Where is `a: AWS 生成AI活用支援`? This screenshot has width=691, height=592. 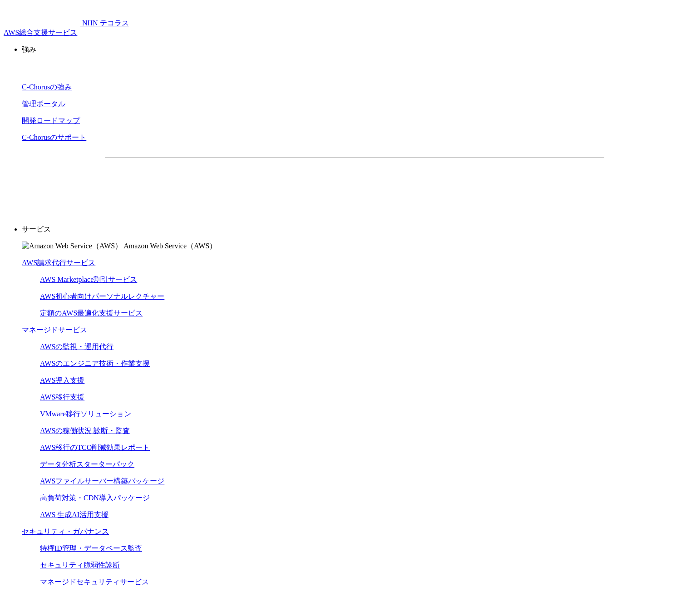 a: AWS 生成AI活用支援 is located at coordinates (74, 514).